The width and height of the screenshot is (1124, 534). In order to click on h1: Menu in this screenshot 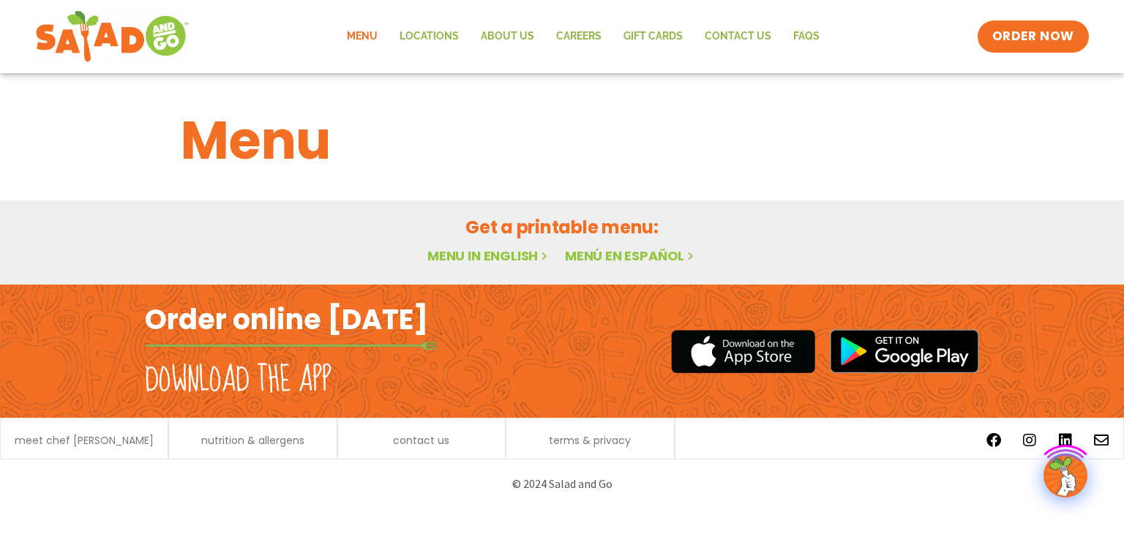, I will do `click(562, 141)`.